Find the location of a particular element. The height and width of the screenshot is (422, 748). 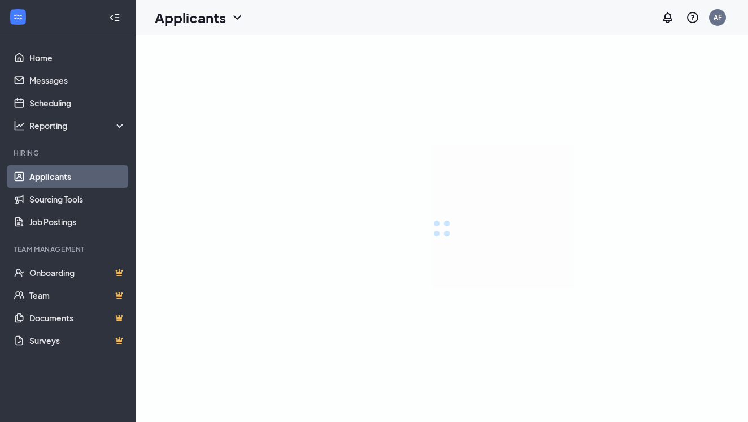

svg: Analysis is located at coordinates (19, 125).